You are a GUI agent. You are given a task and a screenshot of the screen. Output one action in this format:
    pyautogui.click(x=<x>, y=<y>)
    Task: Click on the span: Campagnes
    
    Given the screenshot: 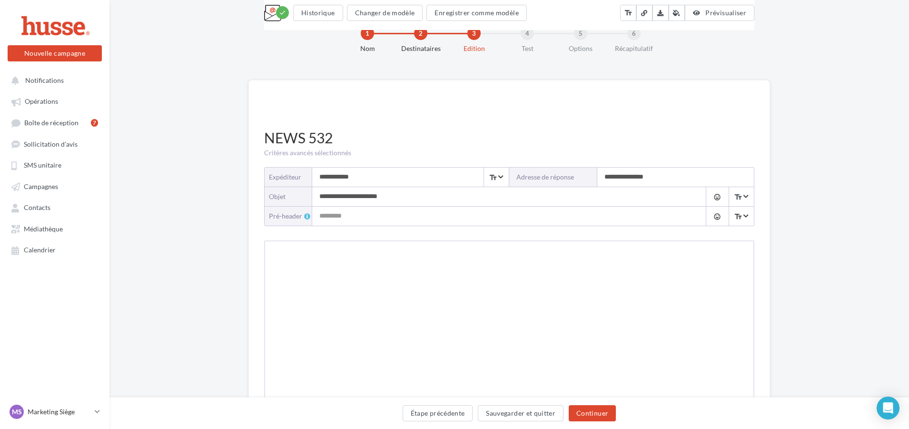 What is the action you would take?
    pyautogui.click(x=41, y=186)
    